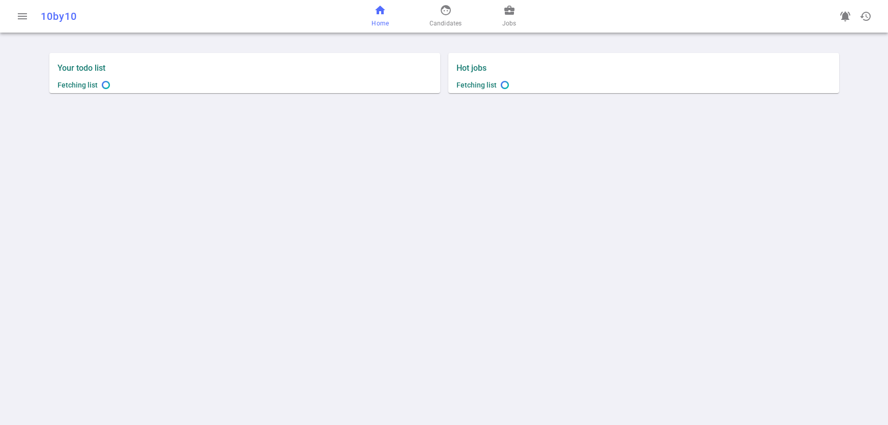  I want to click on span: menu, so click(22, 16).